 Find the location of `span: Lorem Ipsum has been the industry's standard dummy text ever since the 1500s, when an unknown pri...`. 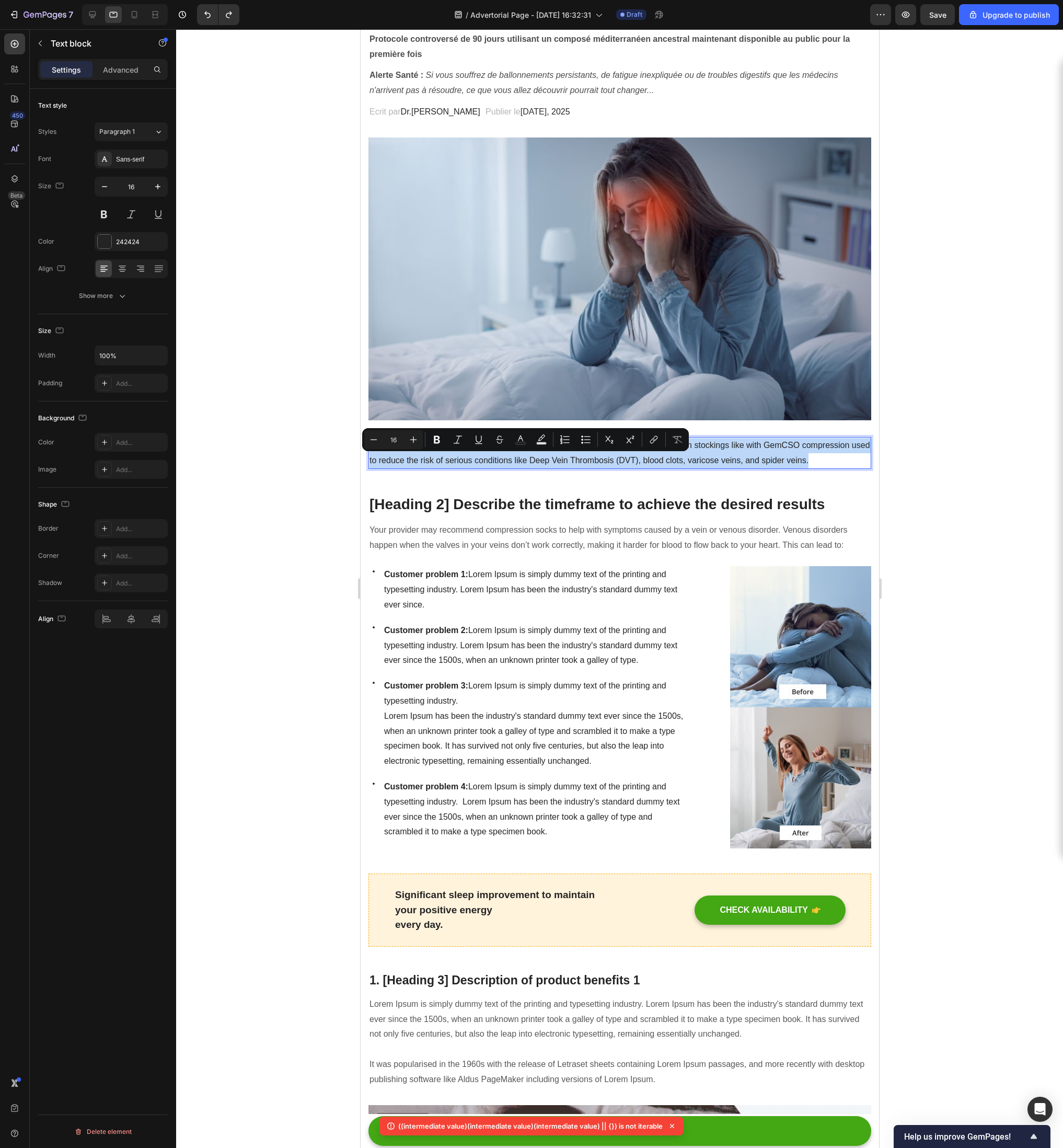

span: Lorem Ipsum has been the industry's standard dummy text ever since the 1500s, when an unknown pri... is located at coordinates (173, 709).